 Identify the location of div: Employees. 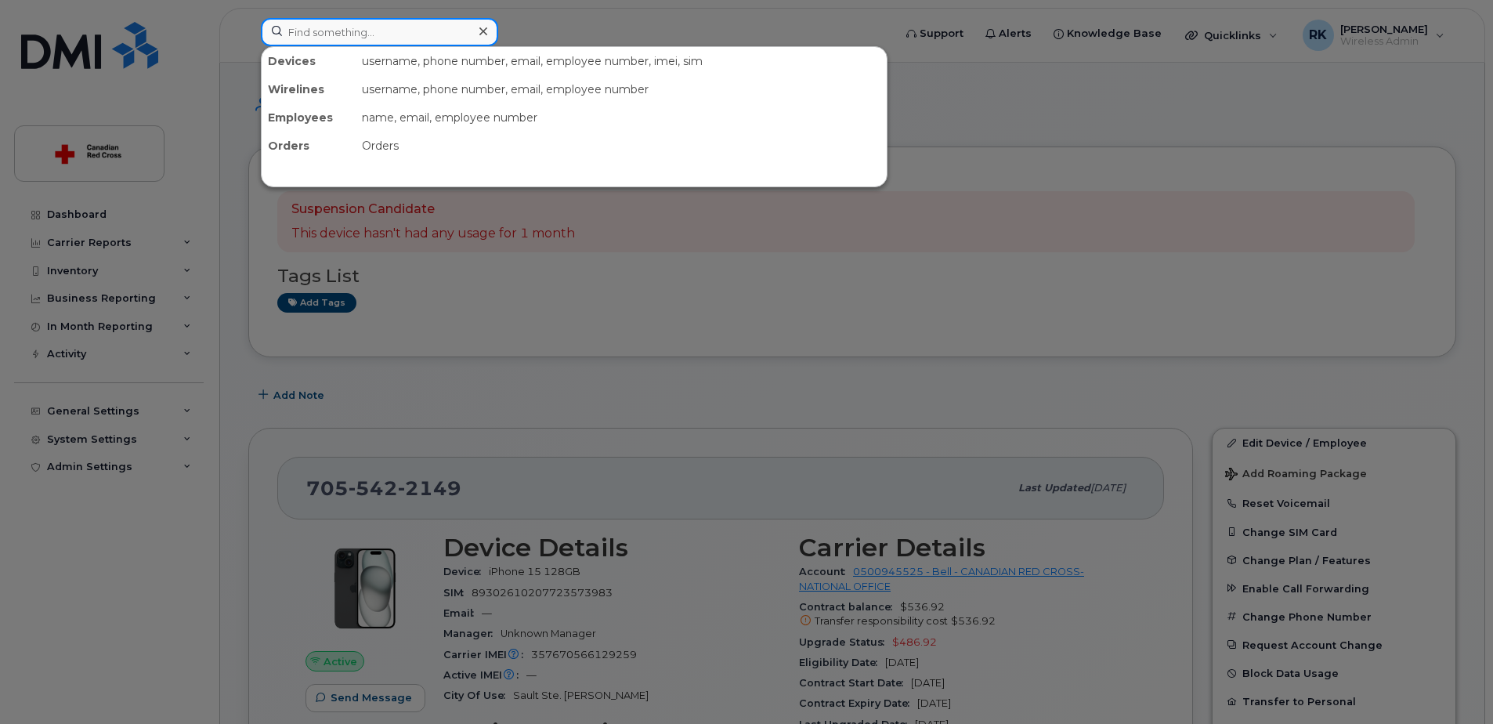
(309, 117).